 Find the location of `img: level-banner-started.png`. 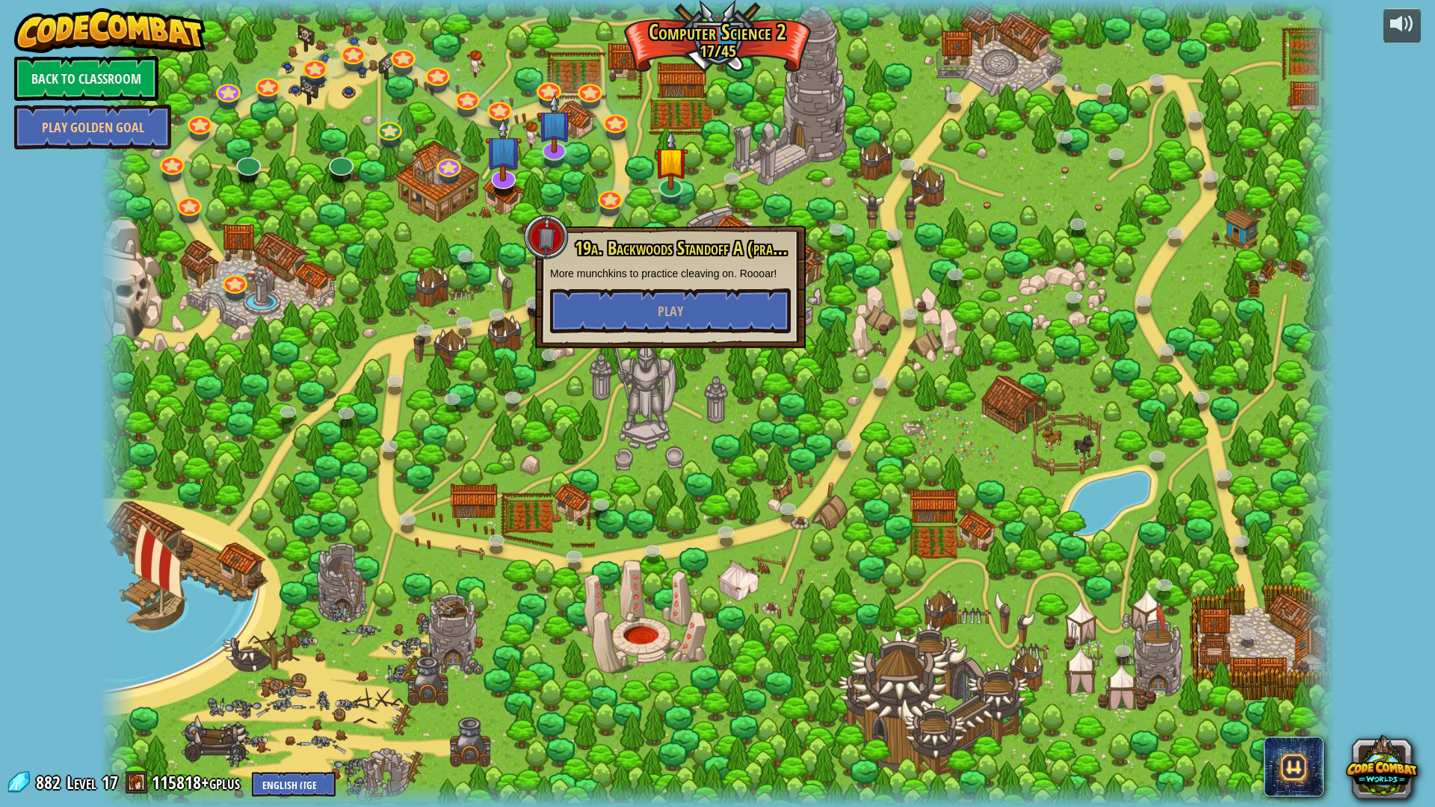

img: level-banner-started.png is located at coordinates (671, 160).